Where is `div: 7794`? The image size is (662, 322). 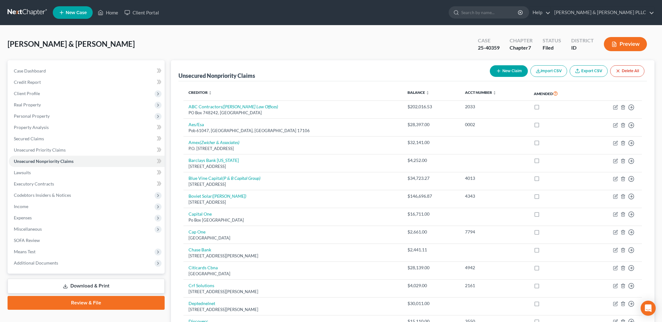 div: 7794 is located at coordinates (494, 232).